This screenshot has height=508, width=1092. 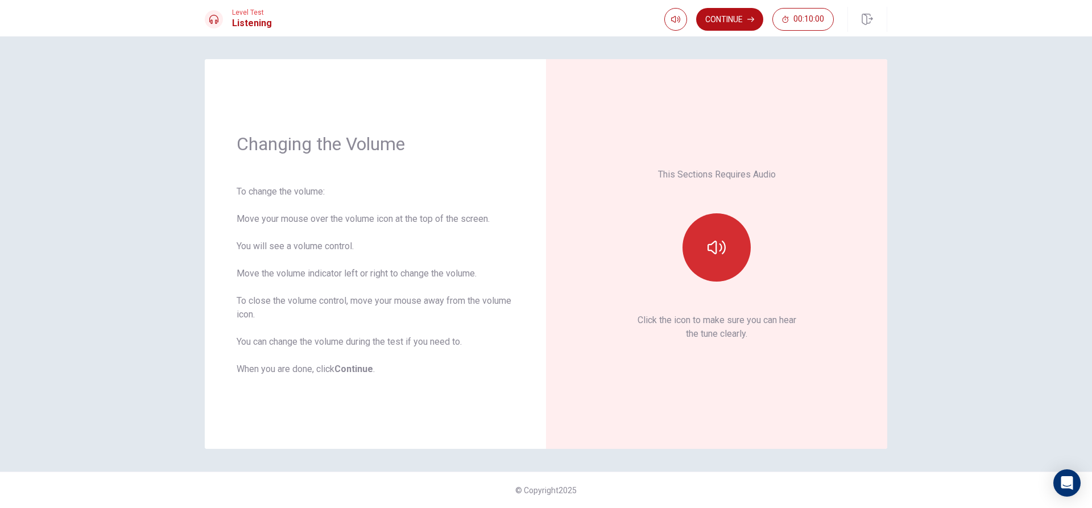 What do you see at coordinates (729, 19) in the screenshot?
I see `button: Continue` at bounding box center [729, 19].